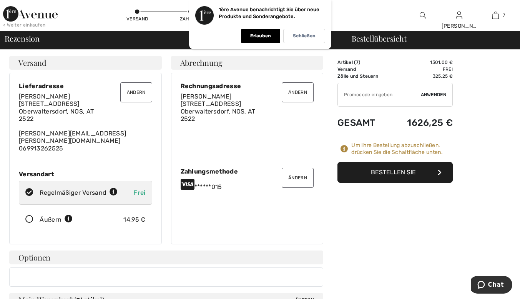 This screenshot has height=299, width=520. I want to click on font: Erlauben, so click(260, 36).